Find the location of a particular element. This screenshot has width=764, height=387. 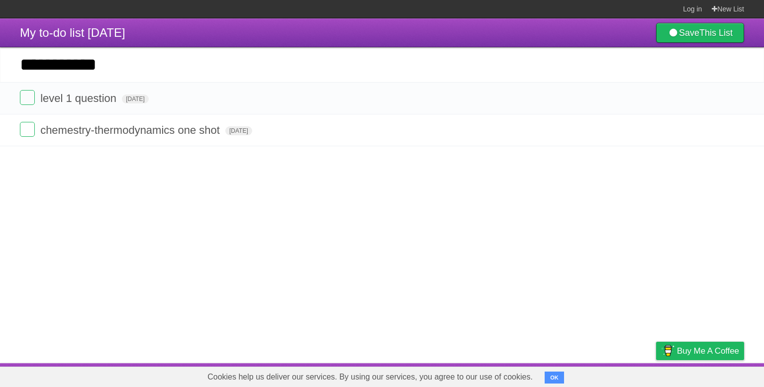

a: Developers is located at coordinates (576, 375).